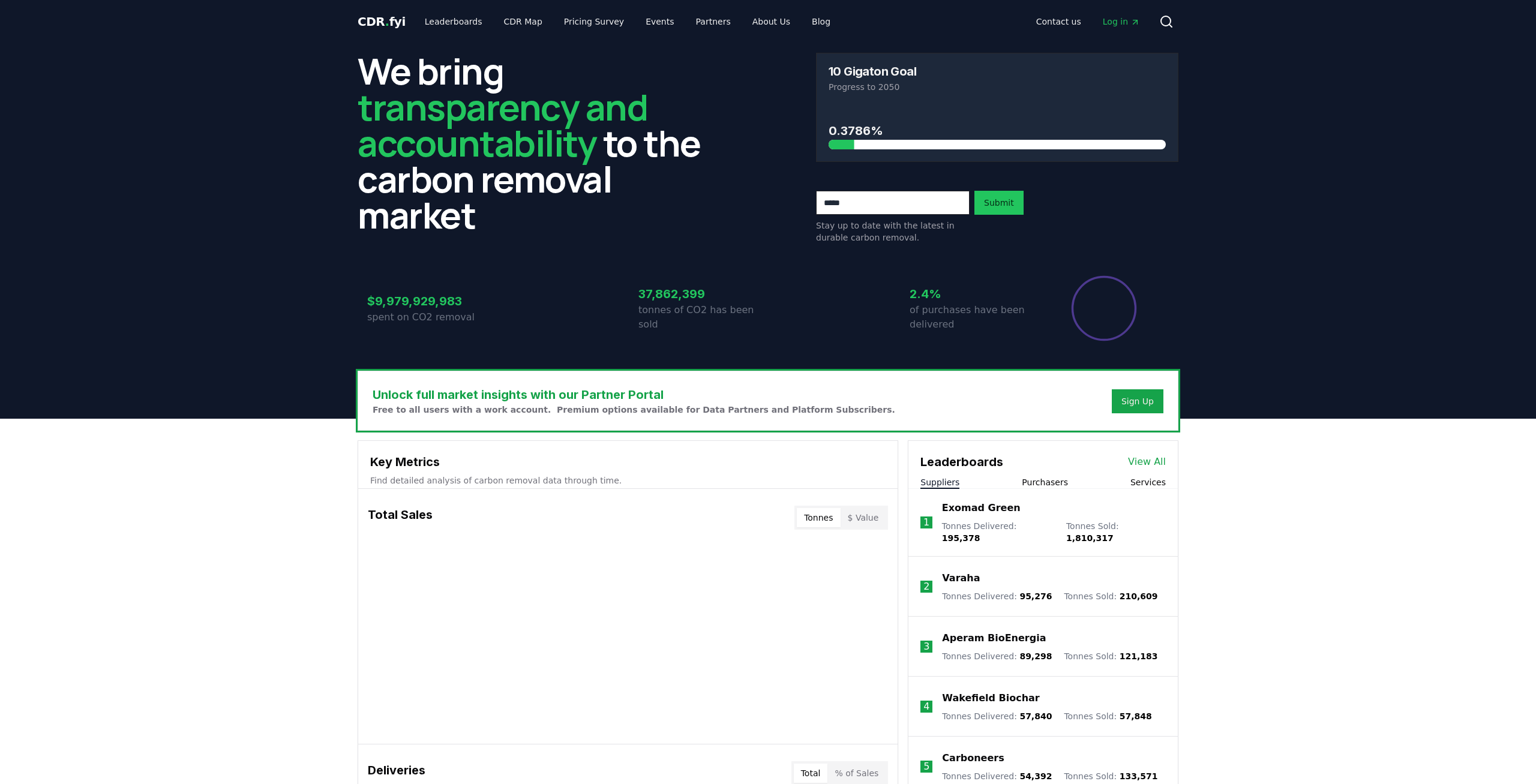 This screenshot has height=784, width=1536. Describe the element at coordinates (432, 301) in the screenshot. I see `h3: $9,979,929,983` at that location.